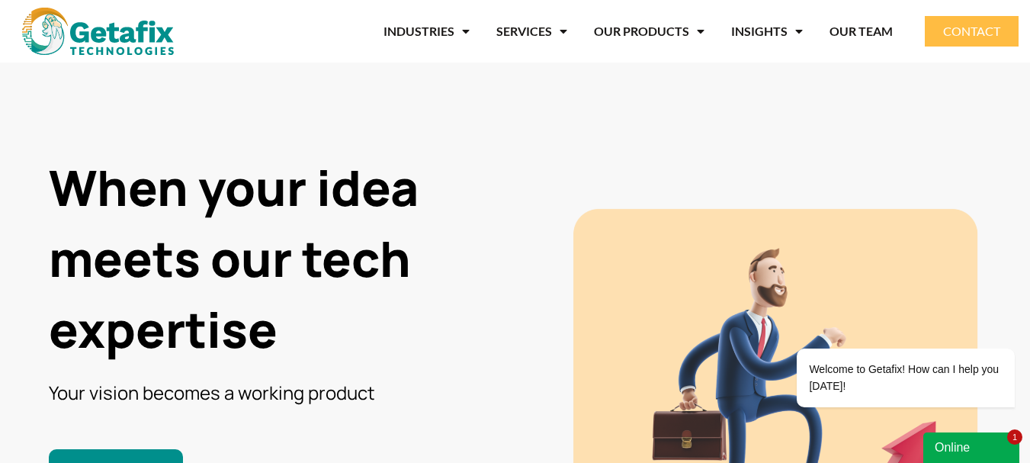 The image size is (1030, 463). I want to click on a: INSIGHTS, so click(767, 31).